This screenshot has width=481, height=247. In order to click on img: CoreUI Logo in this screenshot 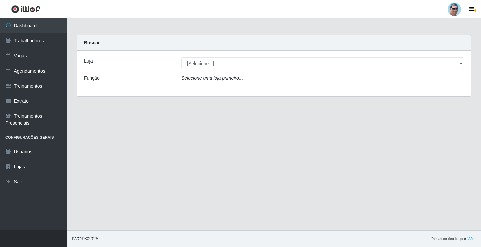, I will do `click(26, 9)`.